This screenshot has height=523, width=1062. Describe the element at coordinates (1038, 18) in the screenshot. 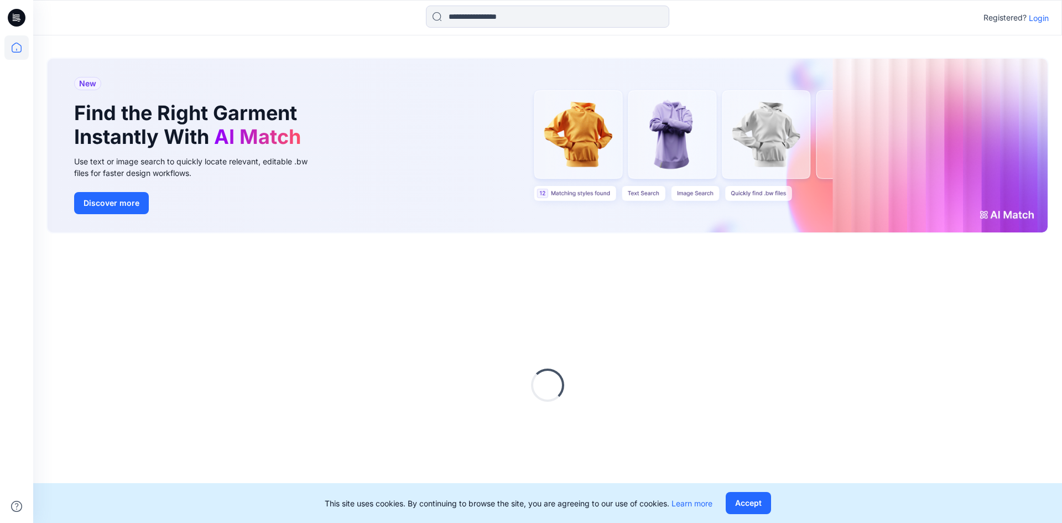

I see `p: Login` at that location.